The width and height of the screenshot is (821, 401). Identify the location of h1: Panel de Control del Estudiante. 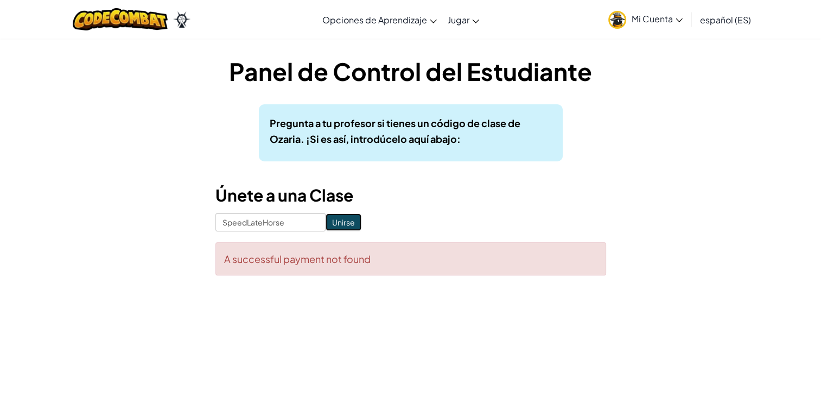
(411, 71).